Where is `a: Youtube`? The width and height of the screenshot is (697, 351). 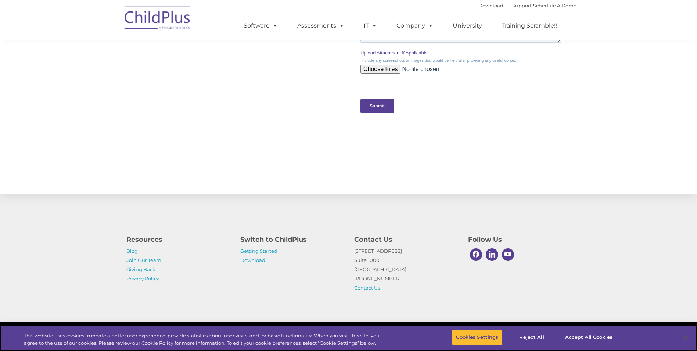
a: Youtube is located at coordinates (508, 254).